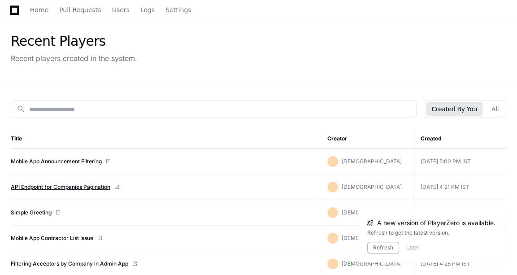  Describe the element at coordinates (70, 264) in the screenshot. I see `a: Filtering Acceptors by Company in Admin App` at that location.